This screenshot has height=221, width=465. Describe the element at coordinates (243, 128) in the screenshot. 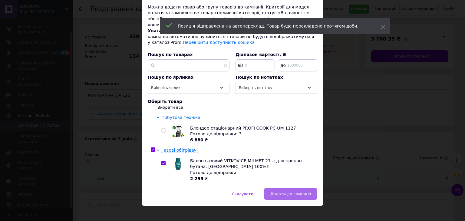

I see `span: Блендер стаціонарний PROFI COOK PC-UM 1127` at that location.